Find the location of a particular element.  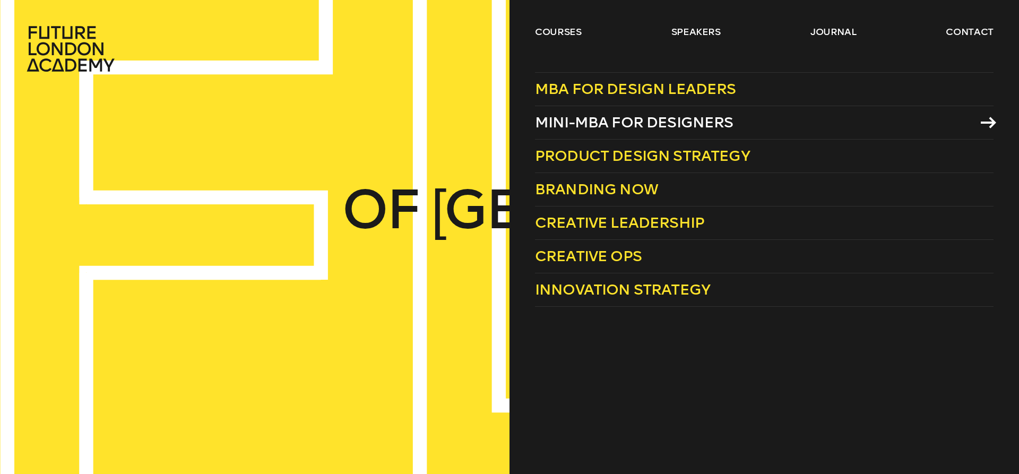

span: Creative Leadership is located at coordinates (619, 222).